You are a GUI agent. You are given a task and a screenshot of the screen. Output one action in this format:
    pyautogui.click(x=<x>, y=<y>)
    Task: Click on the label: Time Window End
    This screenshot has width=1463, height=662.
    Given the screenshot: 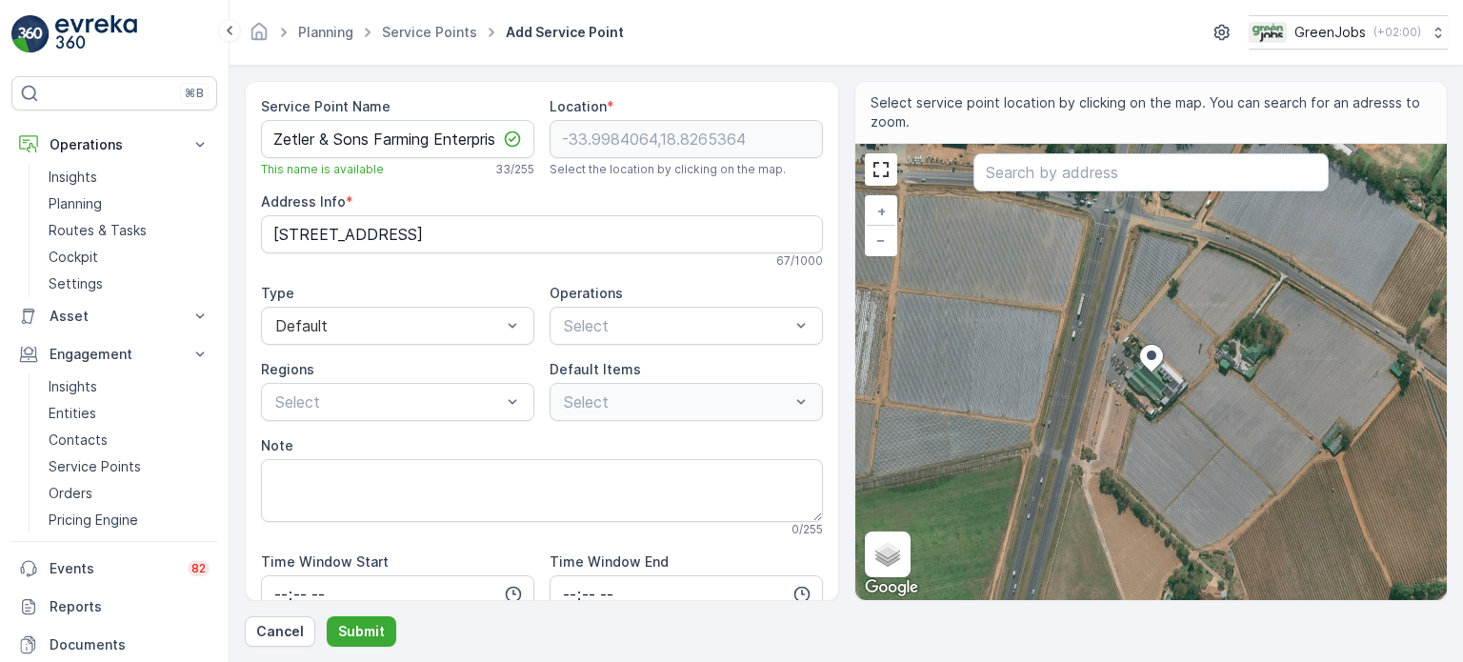 What is the action you would take?
    pyautogui.click(x=608, y=561)
    